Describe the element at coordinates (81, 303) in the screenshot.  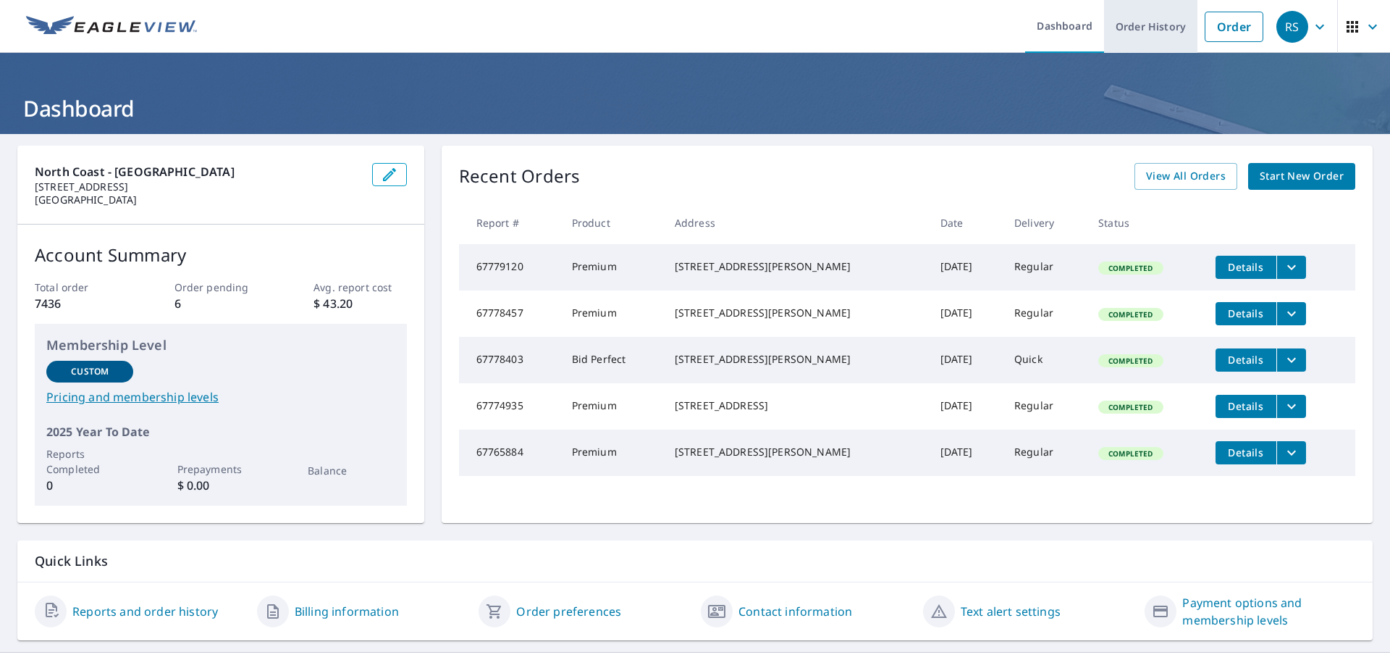
I see `p: 7436` at that location.